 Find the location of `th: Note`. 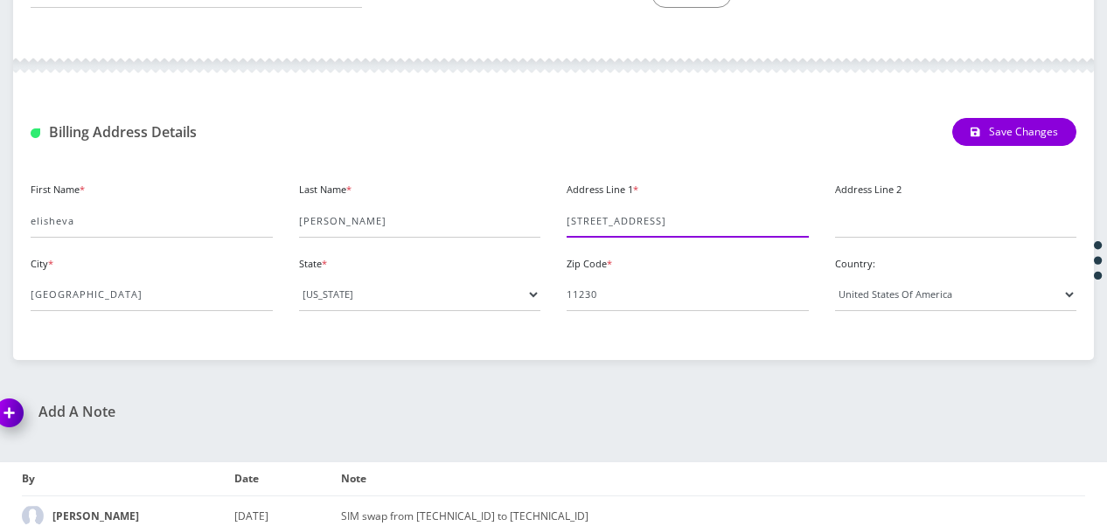

th: Note is located at coordinates (712, 479).